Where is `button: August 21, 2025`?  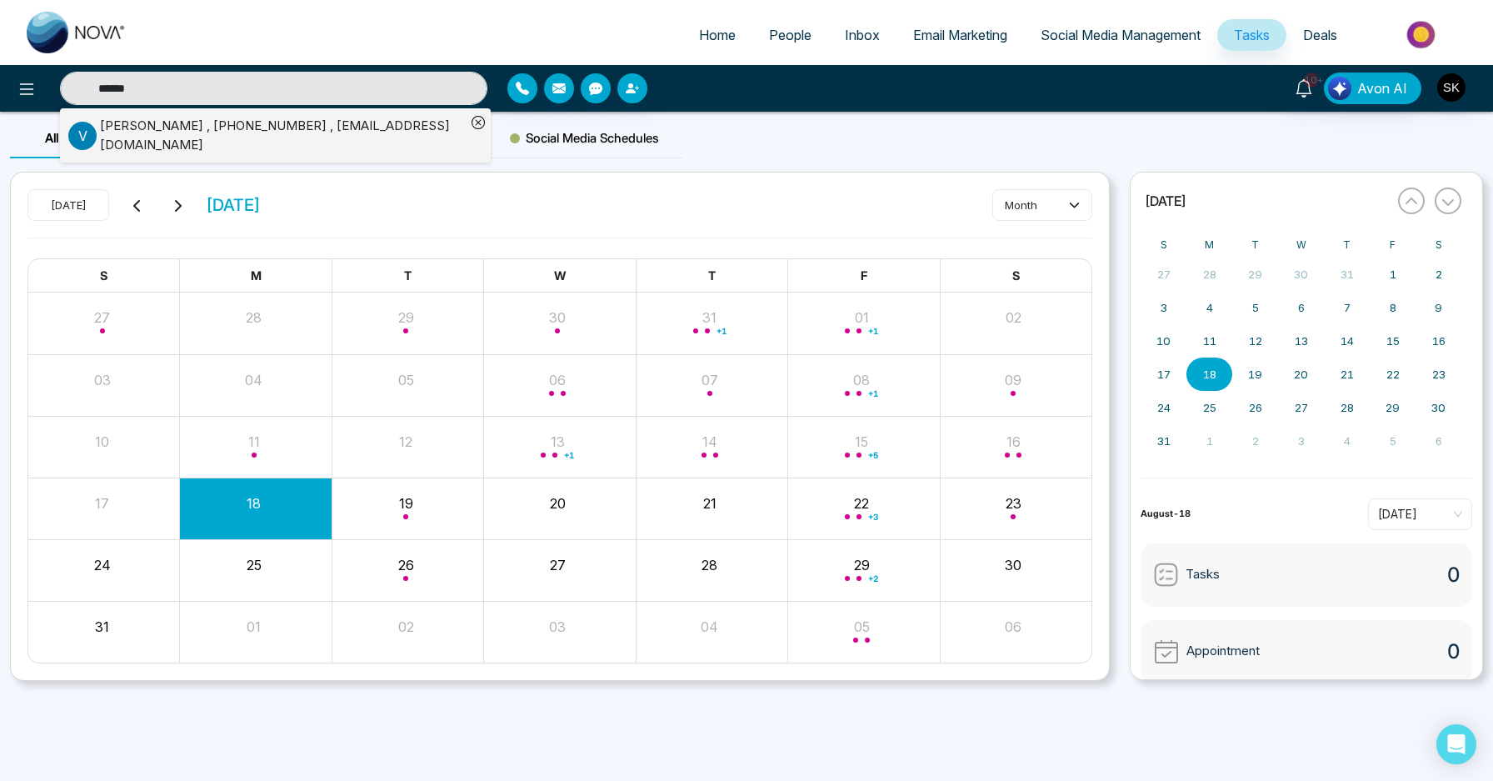
button: August 21, 2025 is located at coordinates (1346, 374).